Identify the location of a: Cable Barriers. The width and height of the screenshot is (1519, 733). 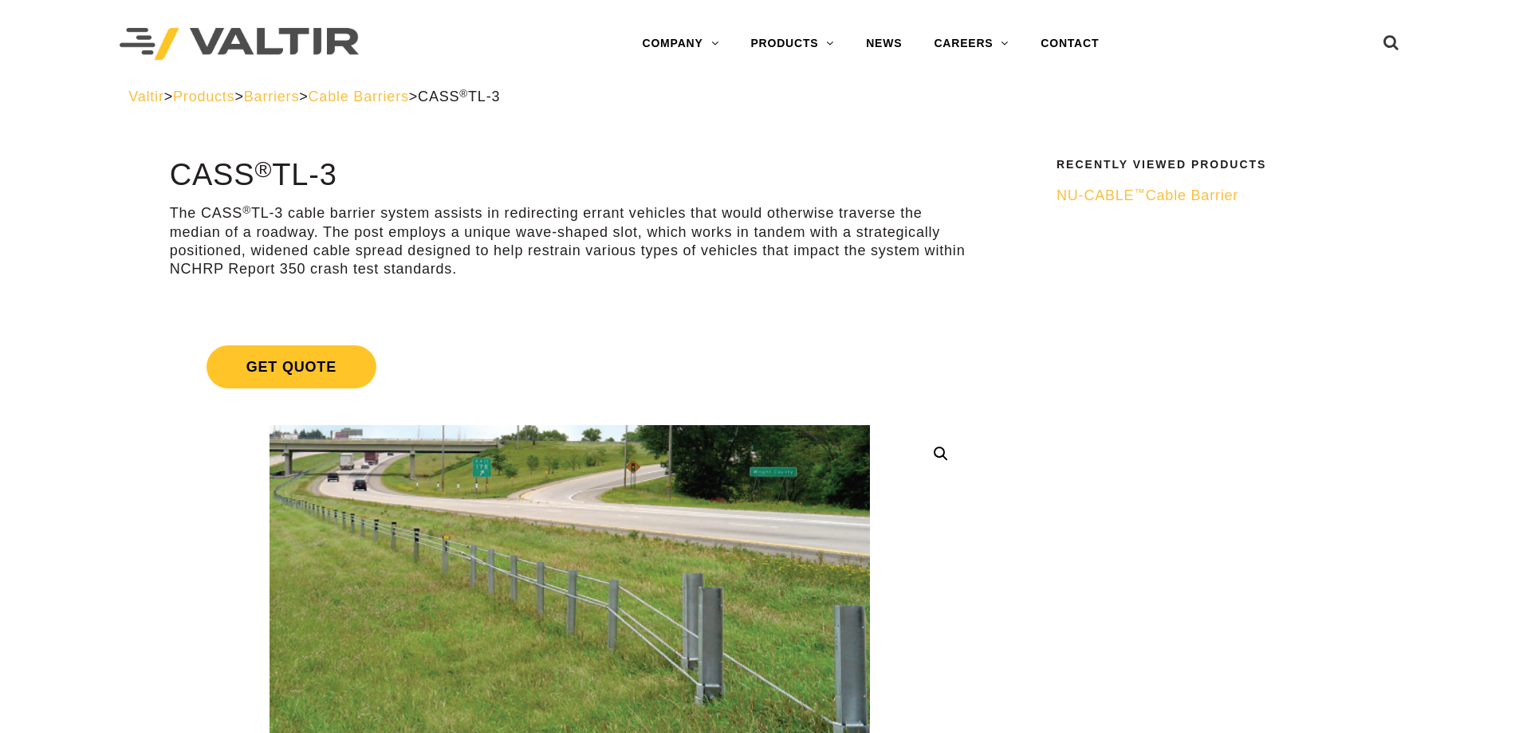
(359, 97).